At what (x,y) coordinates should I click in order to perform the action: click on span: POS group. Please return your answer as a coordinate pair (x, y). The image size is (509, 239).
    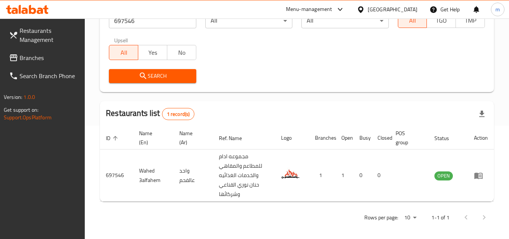
    Looking at the image, I should click on (407, 138).